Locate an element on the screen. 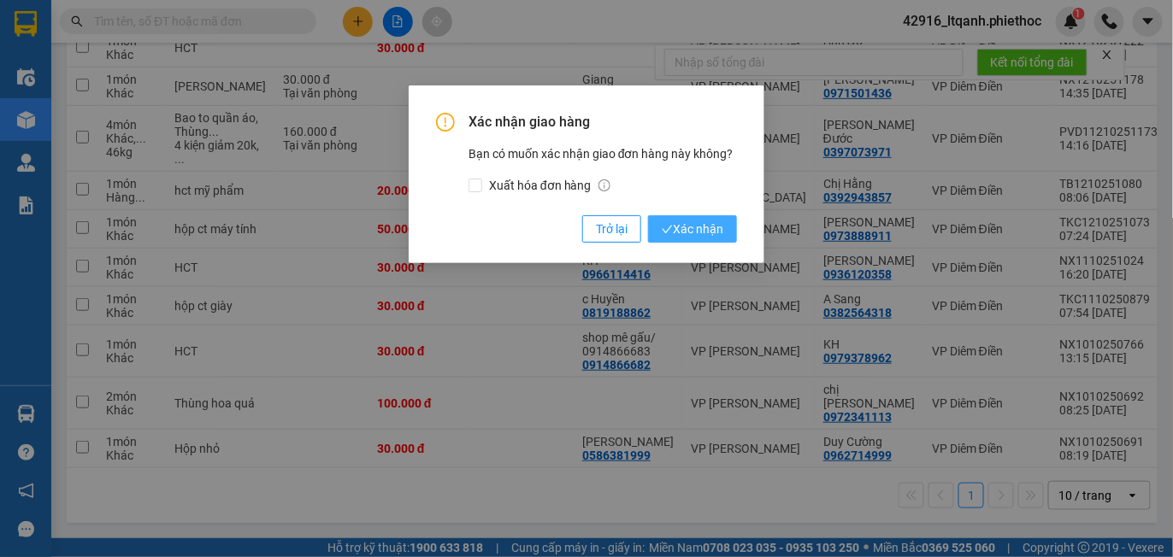 This screenshot has width=1173, height=557. span: Xác nhận is located at coordinates (693, 229).